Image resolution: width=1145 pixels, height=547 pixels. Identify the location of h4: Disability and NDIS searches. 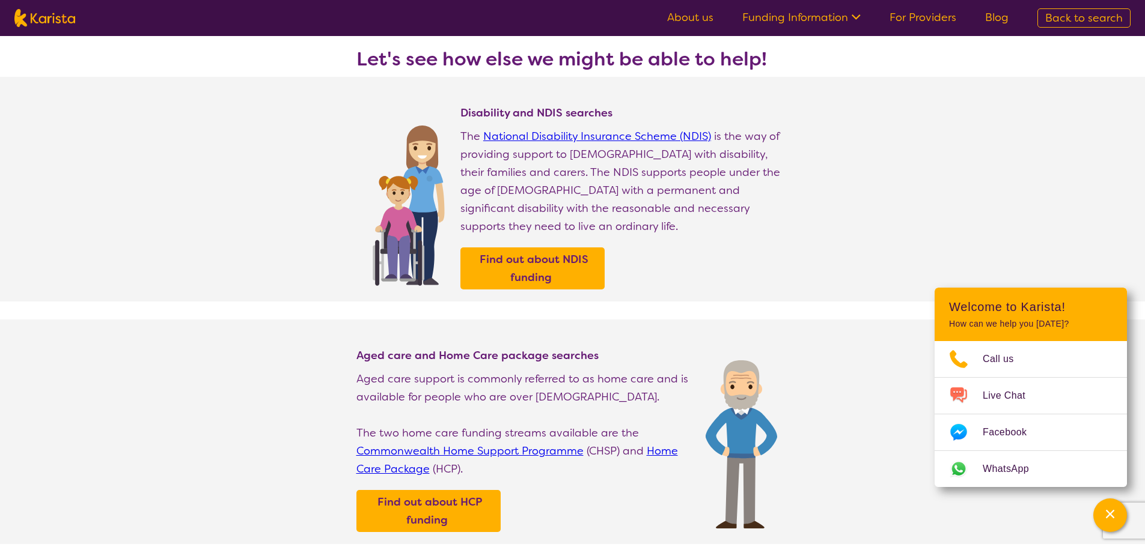
(624, 113).